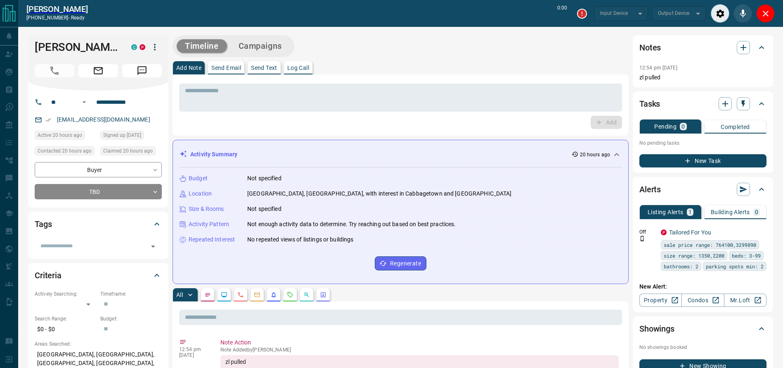  I want to click on p: No repeated views of listings or buildings, so click(301, 239).